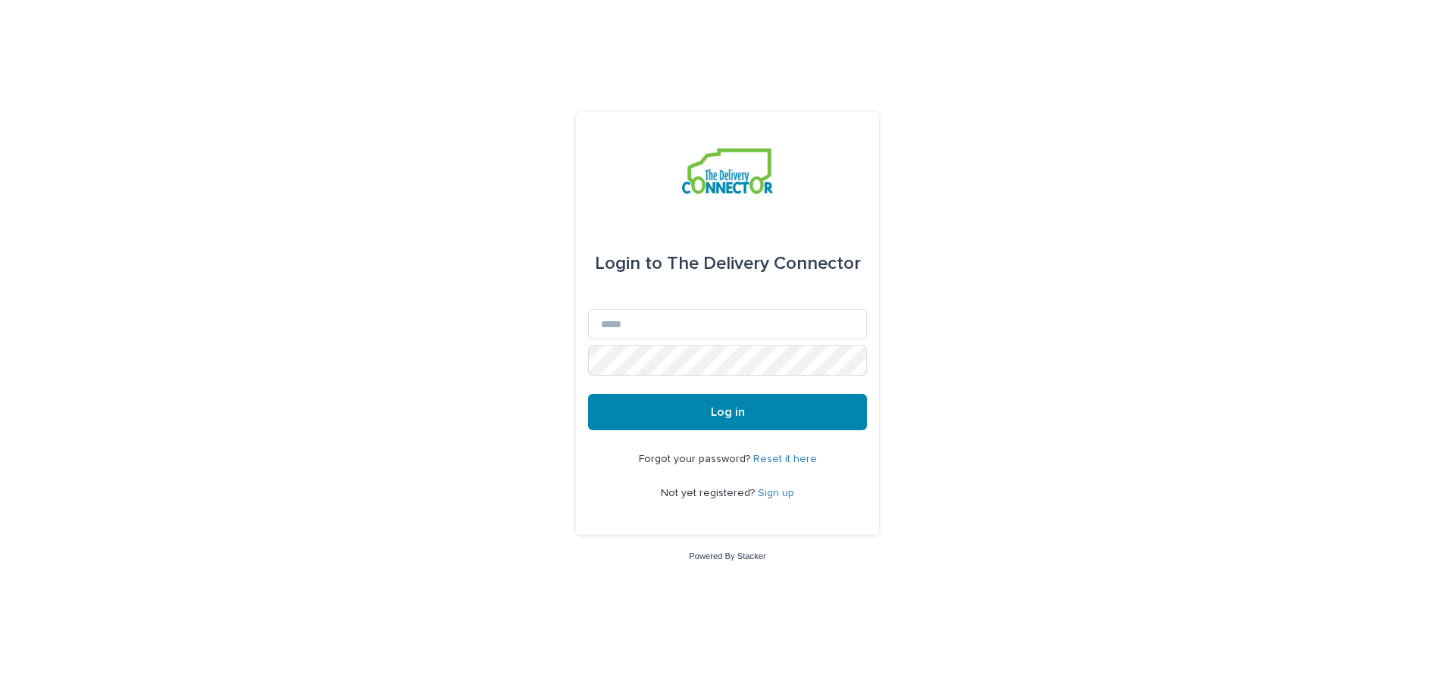  What do you see at coordinates (628, 264) in the screenshot?
I see `span: Login to` at bounding box center [628, 264].